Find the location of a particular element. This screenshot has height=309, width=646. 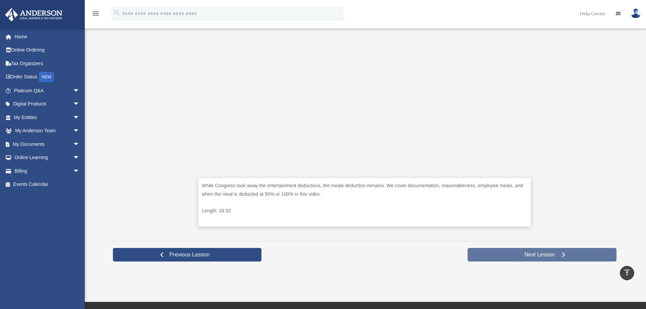

div: NEW is located at coordinates (46, 77).